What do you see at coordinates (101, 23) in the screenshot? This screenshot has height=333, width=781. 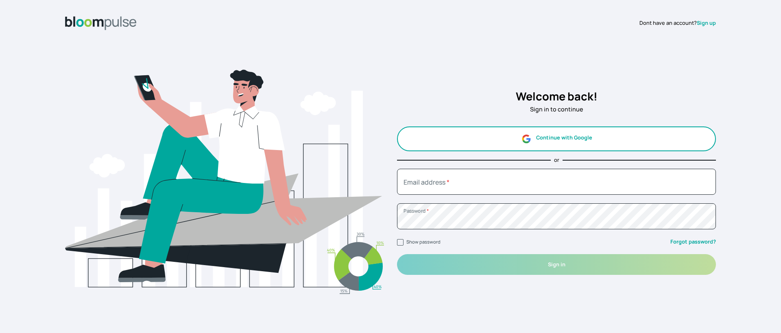 I see `img: Bloom Logo` at bounding box center [101, 23].